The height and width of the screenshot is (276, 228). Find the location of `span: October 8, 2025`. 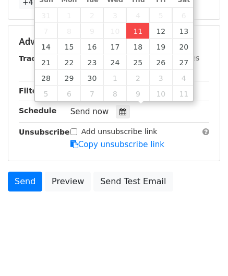

span: October 8, 2025 is located at coordinates (115, 94).